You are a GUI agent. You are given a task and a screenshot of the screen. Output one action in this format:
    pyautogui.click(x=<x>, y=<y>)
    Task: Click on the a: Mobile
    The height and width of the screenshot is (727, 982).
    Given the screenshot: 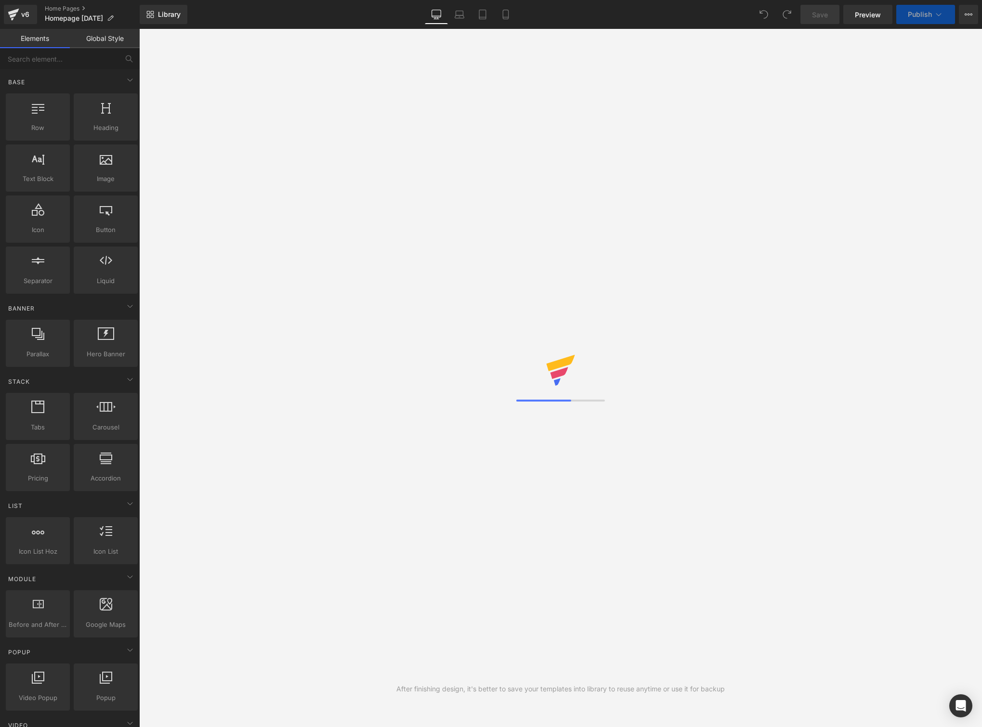 What is the action you would take?
    pyautogui.click(x=505, y=14)
    